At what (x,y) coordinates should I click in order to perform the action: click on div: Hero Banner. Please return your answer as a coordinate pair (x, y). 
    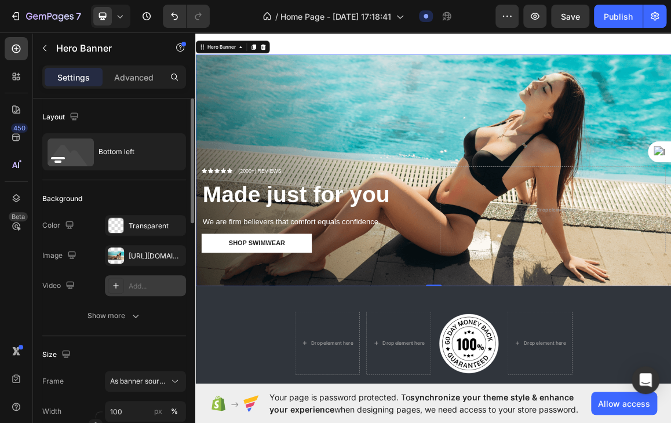
    Looking at the image, I should click on (38, 31).